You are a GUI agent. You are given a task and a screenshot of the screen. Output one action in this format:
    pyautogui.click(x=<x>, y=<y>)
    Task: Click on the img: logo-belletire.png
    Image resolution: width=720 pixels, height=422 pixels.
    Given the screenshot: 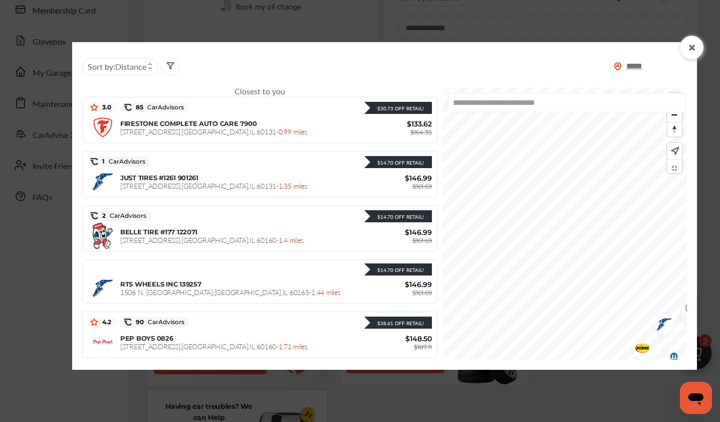 What is the action you would take?
    pyautogui.click(x=103, y=236)
    